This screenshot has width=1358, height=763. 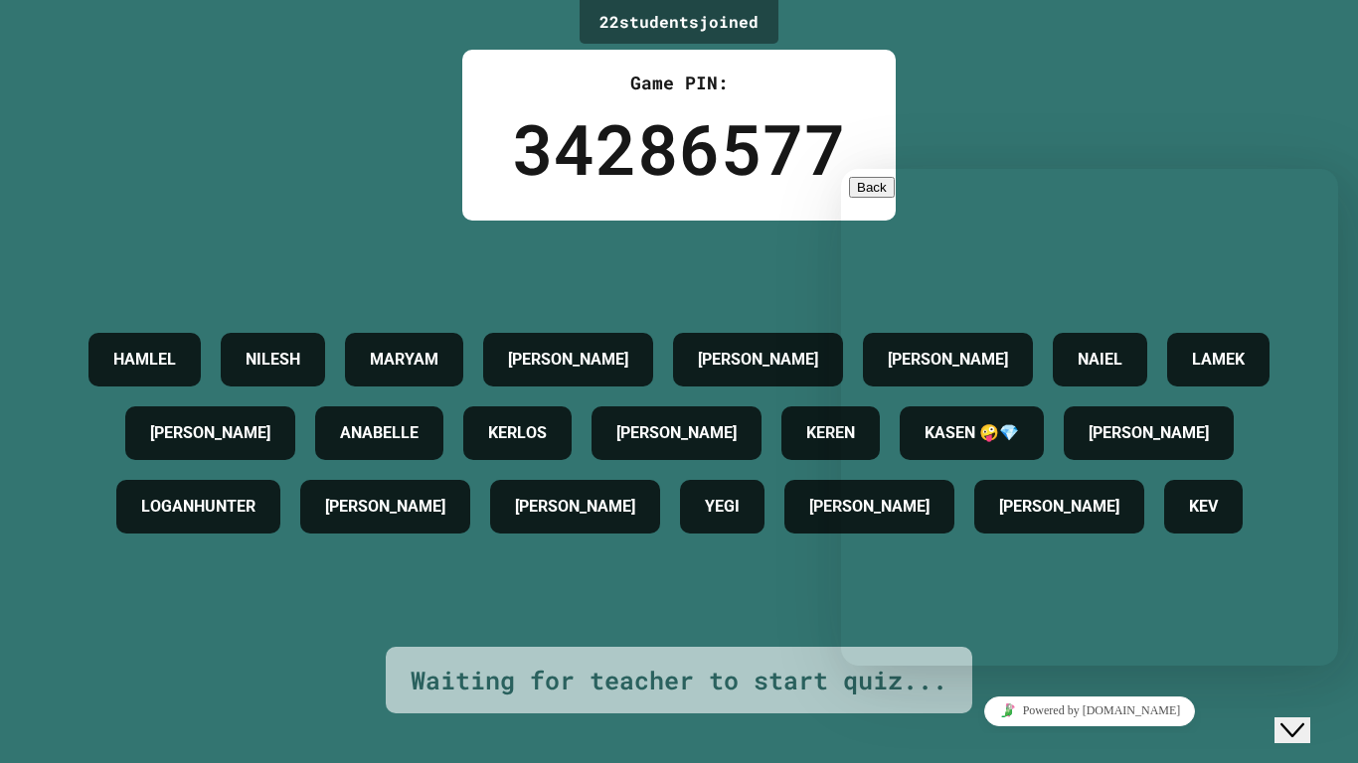 What do you see at coordinates (144, 360) in the screenshot?
I see `h4: HAMLEL` at bounding box center [144, 360].